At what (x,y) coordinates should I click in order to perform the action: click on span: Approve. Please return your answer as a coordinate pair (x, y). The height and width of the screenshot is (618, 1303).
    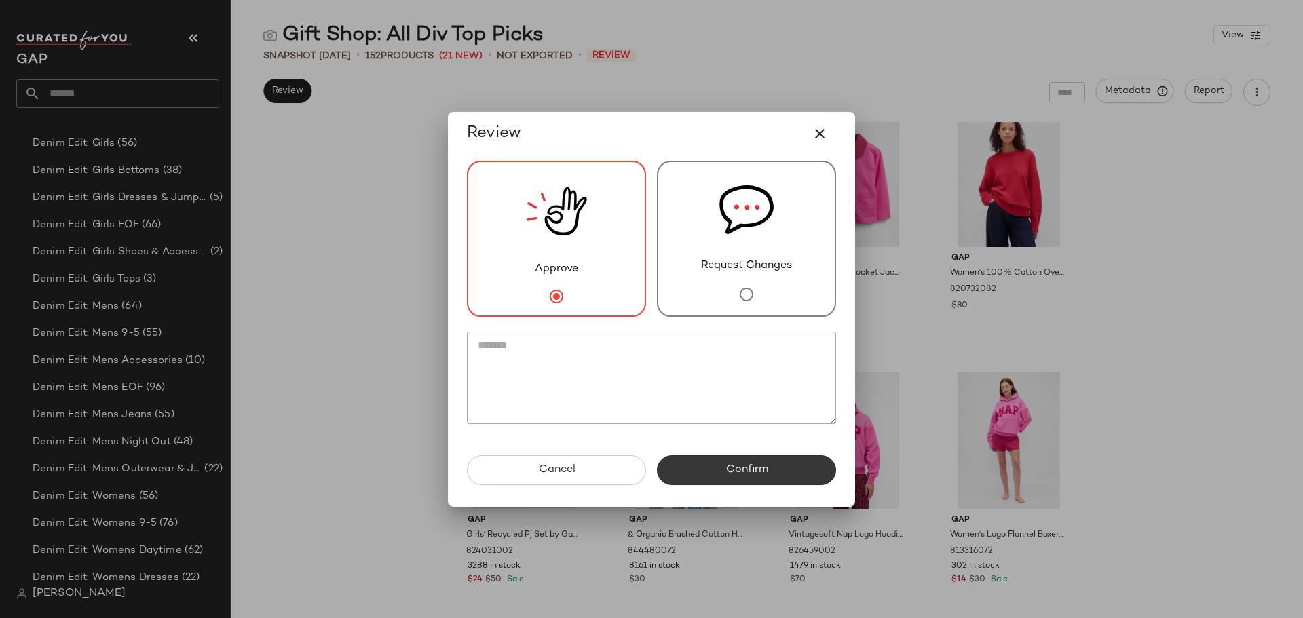
    Looking at the image, I should click on (556, 269).